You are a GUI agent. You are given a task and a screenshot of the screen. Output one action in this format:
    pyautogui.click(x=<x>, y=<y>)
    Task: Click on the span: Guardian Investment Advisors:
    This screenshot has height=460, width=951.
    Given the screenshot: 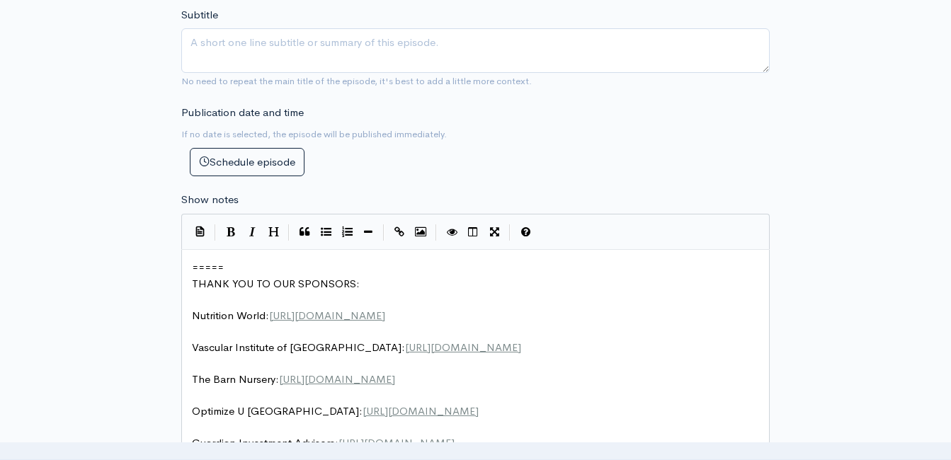 What is the action you would take?
    pyautogui.click(x=323, y=442)
    